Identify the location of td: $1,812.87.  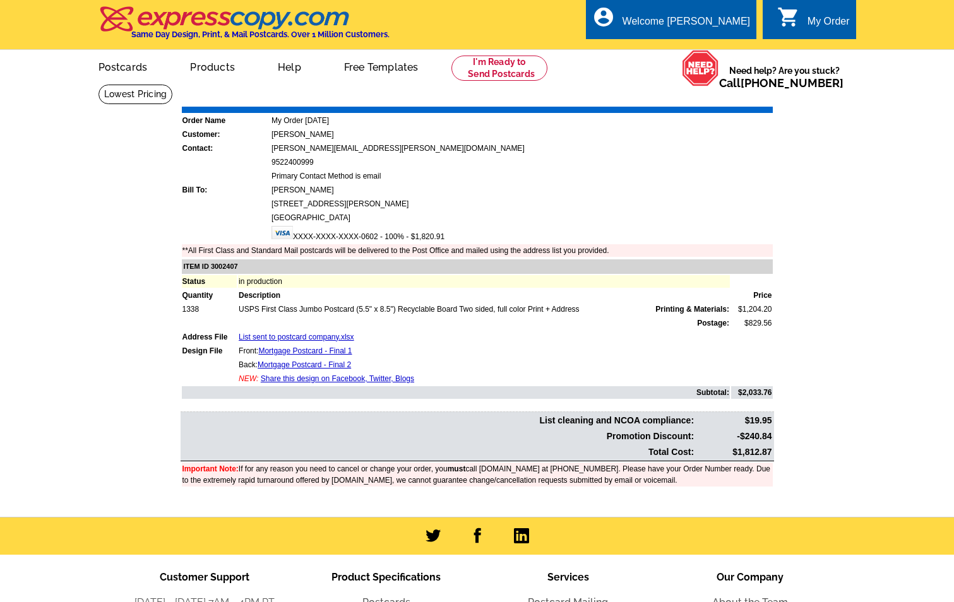
(734, 452).